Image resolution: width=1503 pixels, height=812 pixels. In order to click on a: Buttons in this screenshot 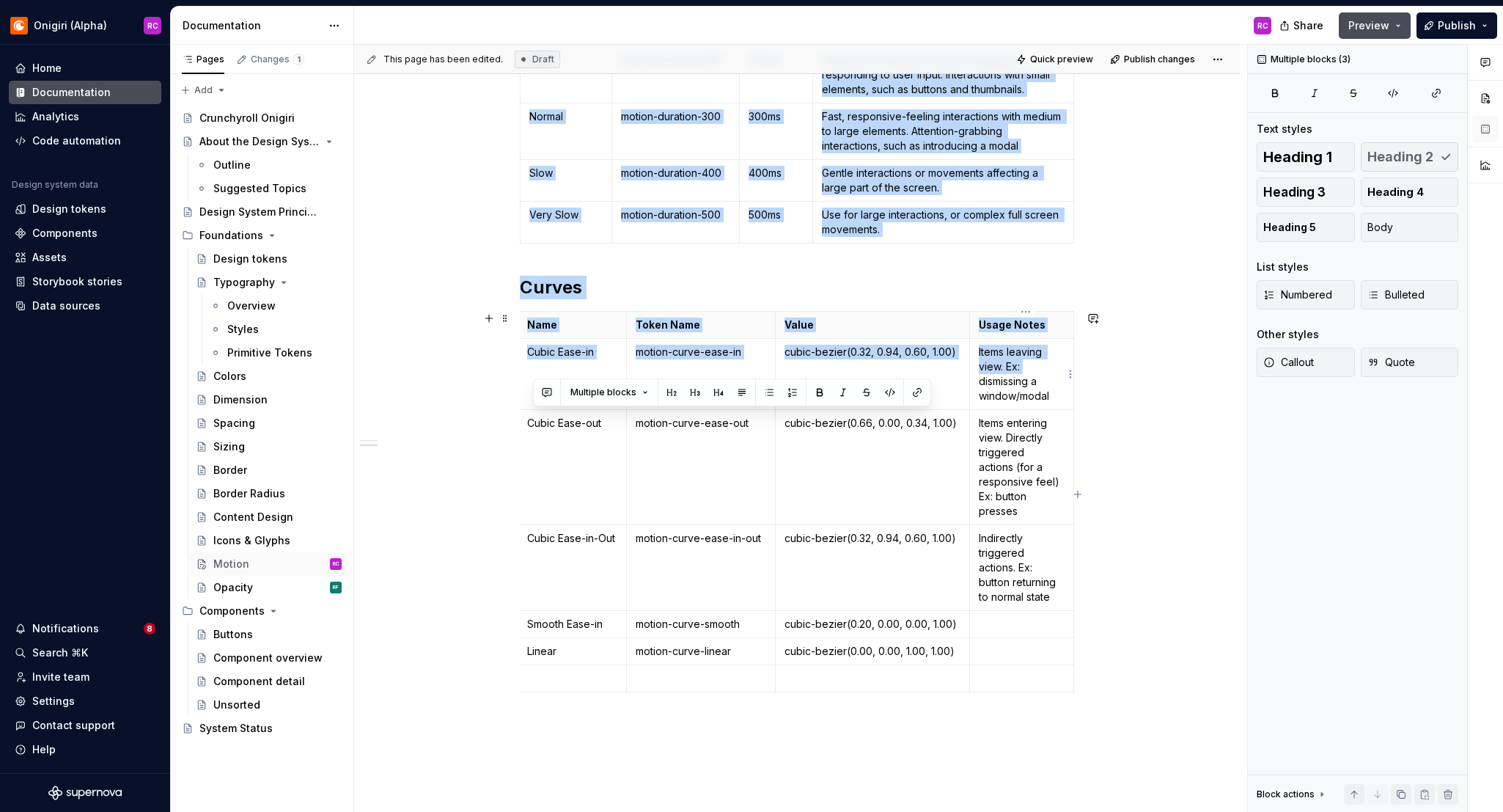, I will do `click(268, 634)`.